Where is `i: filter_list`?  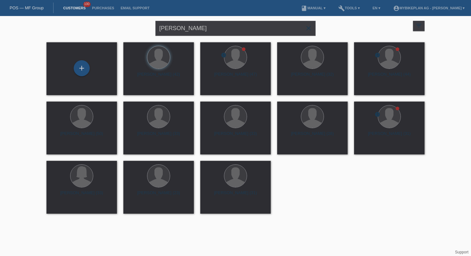
i: filter_list is located at coordinates (419, 26).